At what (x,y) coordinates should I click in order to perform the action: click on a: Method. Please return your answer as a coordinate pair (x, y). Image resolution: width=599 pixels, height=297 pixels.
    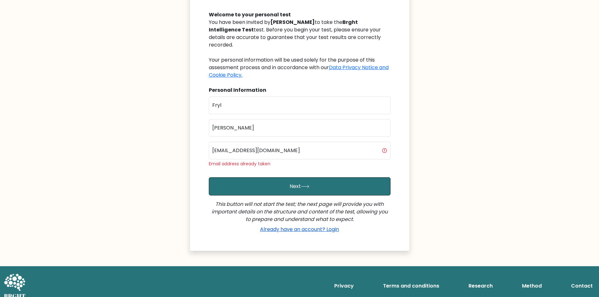
    Looking at the image, I should click on (531, 286).